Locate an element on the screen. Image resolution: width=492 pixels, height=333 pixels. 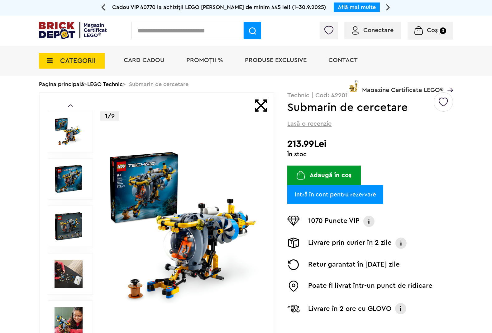
img: Puncte VIP is located at coordinates (294, 221).